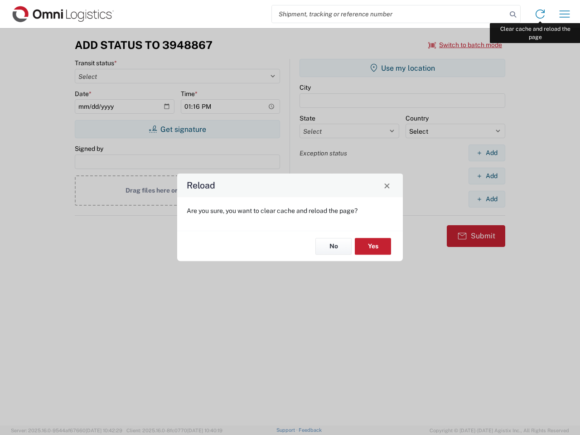  Describe the element at coordinates (290, 211) in the screenshot. I see `p: Are you sure, you want to clear cache and reload the page?` at that location.